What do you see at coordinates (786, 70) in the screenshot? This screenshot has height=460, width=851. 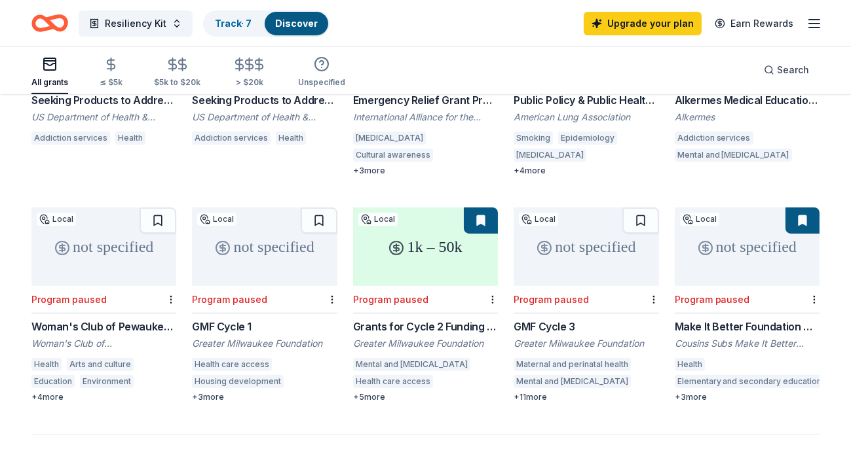 I see `button: Search` at bounding box center [786, 70].